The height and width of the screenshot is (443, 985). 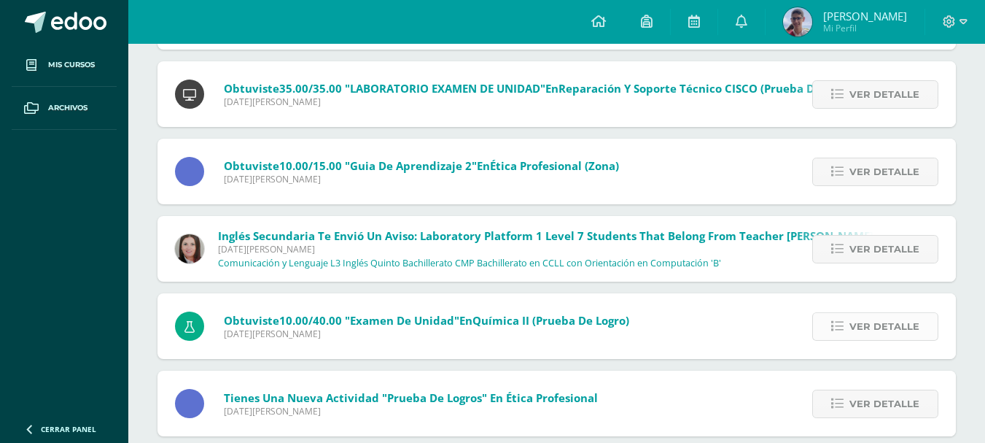 I want to click on span: Mi Perfil, so click(x=865, y=28).